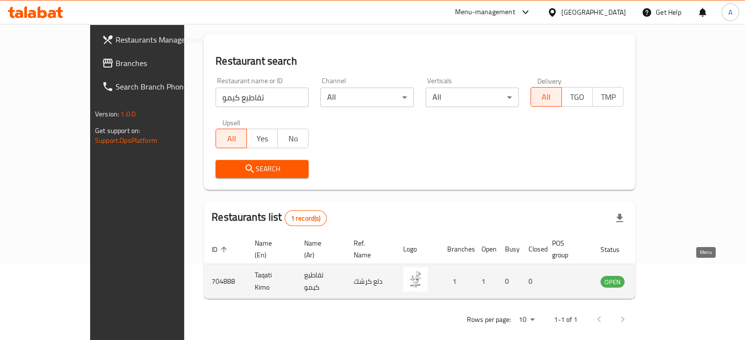  I want to click on div: Export file, so click(620, 218).